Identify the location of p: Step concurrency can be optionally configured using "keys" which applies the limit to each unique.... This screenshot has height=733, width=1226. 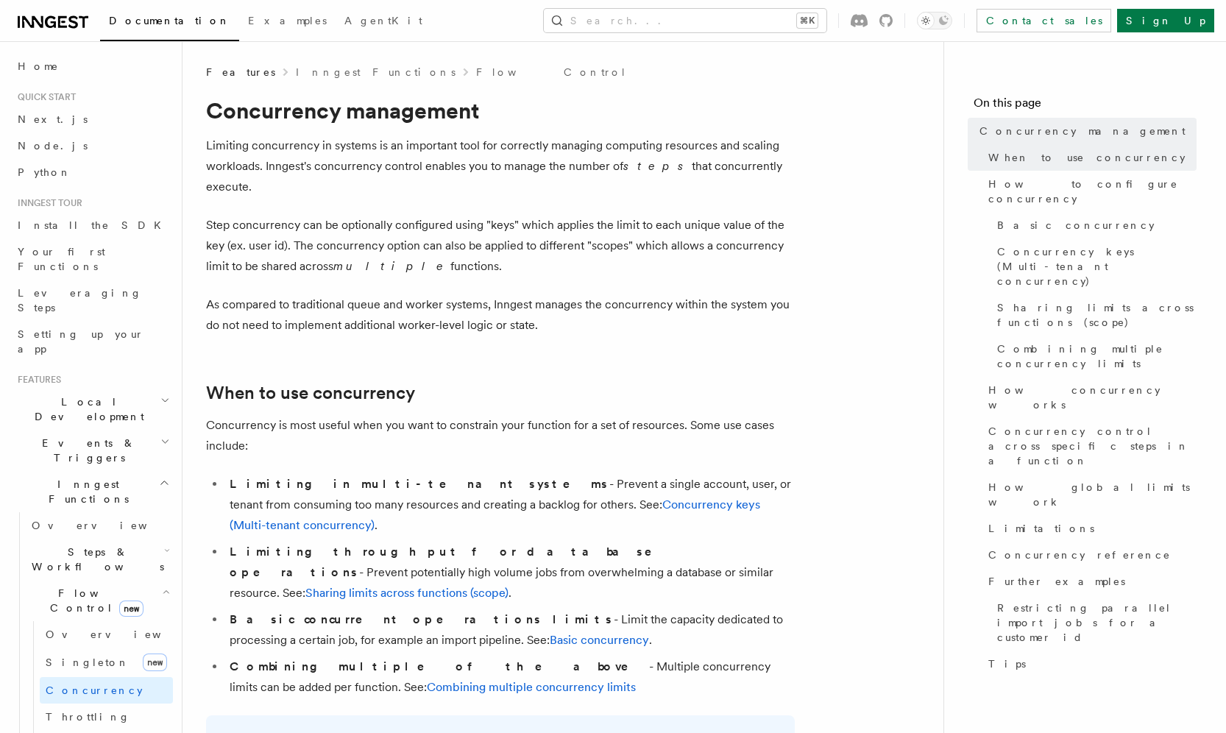
(500, 246).